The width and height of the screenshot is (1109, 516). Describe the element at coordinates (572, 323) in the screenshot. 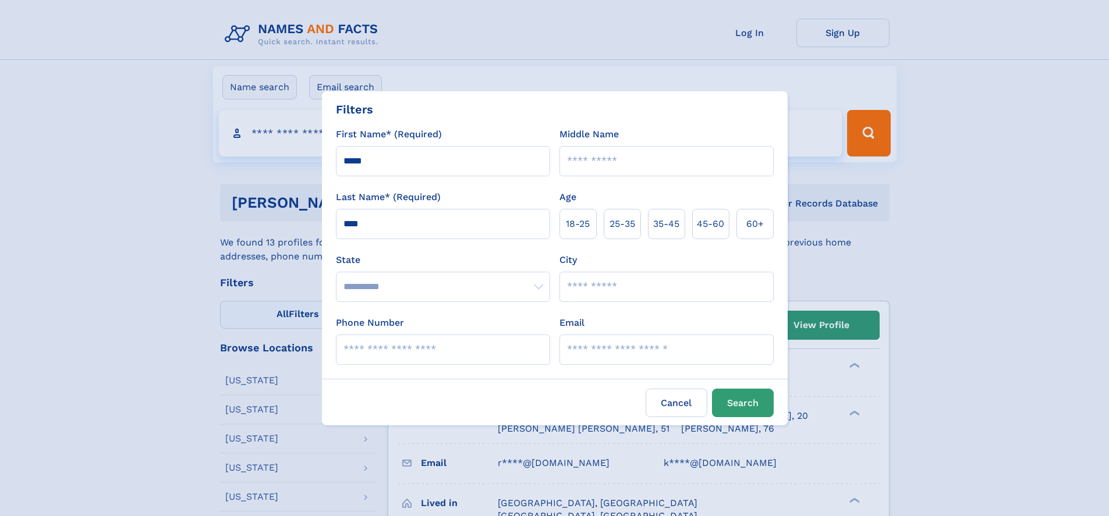

I see `label: Email` at that location.